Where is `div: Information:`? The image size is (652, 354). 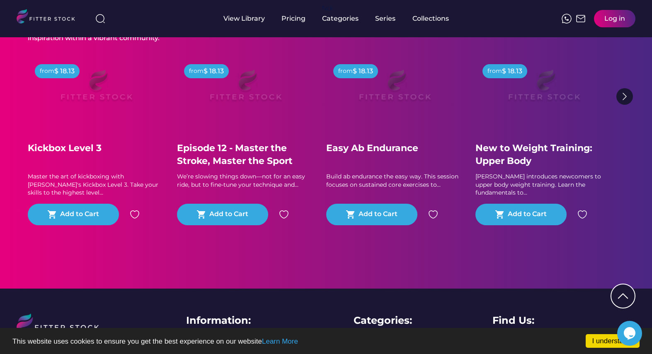 div: Information: is located at coordinates (218, 321).